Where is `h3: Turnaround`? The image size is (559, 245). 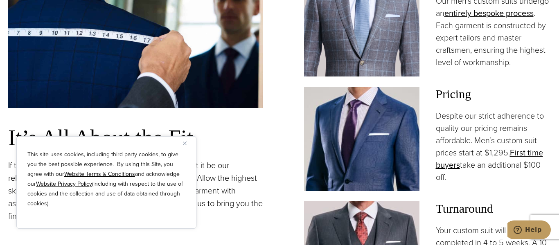 h3: Turnaround is located at coordinates (494, 209).